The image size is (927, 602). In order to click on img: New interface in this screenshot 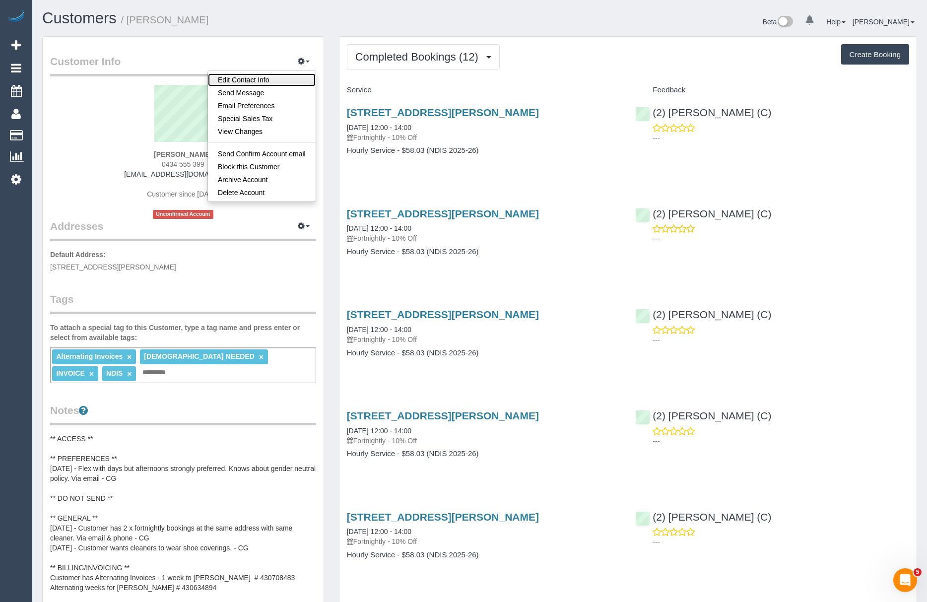, I will do `click(784, 22)`.